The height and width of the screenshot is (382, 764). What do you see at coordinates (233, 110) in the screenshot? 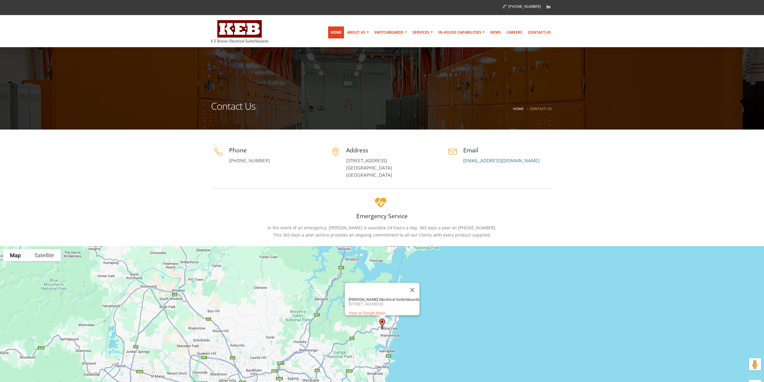
I see `h1: Contact Us` at bounding box center [233, 110].